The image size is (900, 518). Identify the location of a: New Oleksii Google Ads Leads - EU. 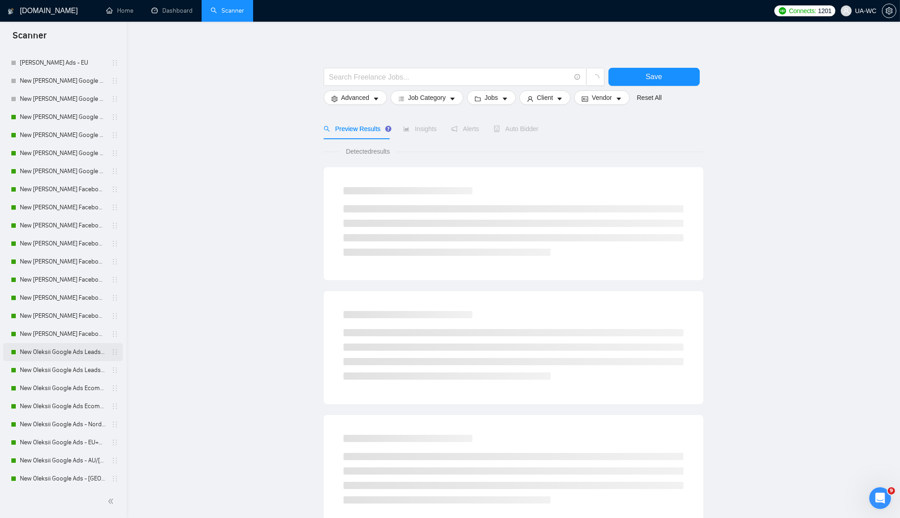
(63, 370).